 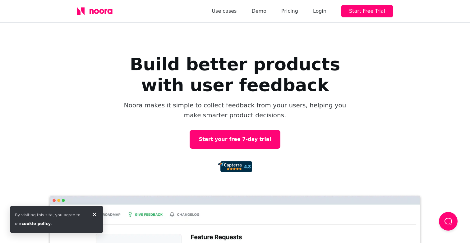 What do you see at coordinates (367, 11) in the screenshot?
I see `button: Start Free Trial` at bounding box center [367, 11].